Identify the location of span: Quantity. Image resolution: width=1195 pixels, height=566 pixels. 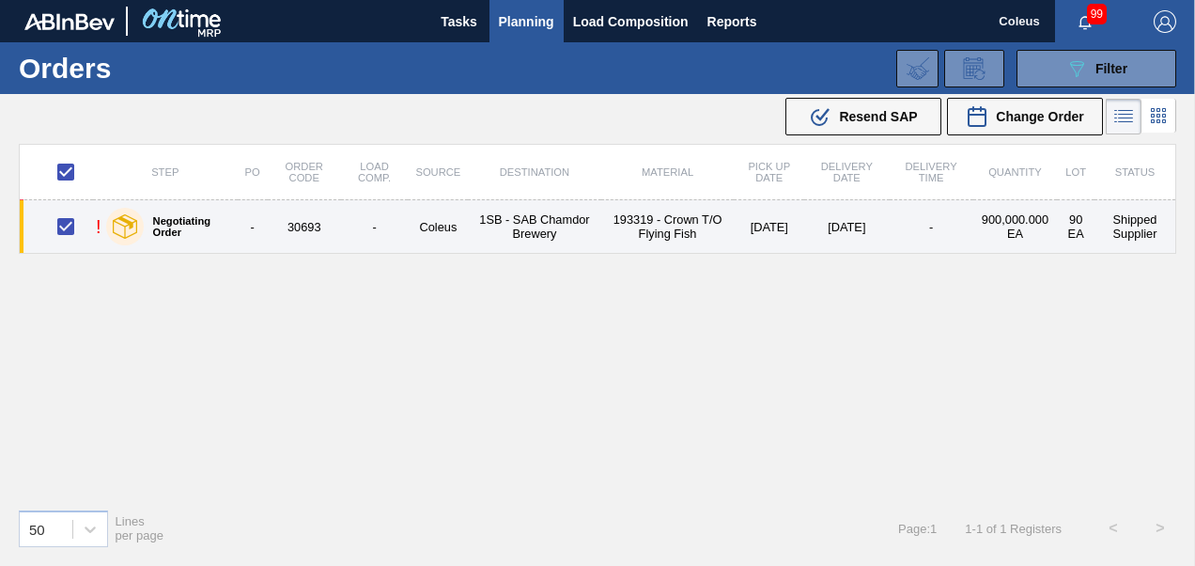
(1015, 172).